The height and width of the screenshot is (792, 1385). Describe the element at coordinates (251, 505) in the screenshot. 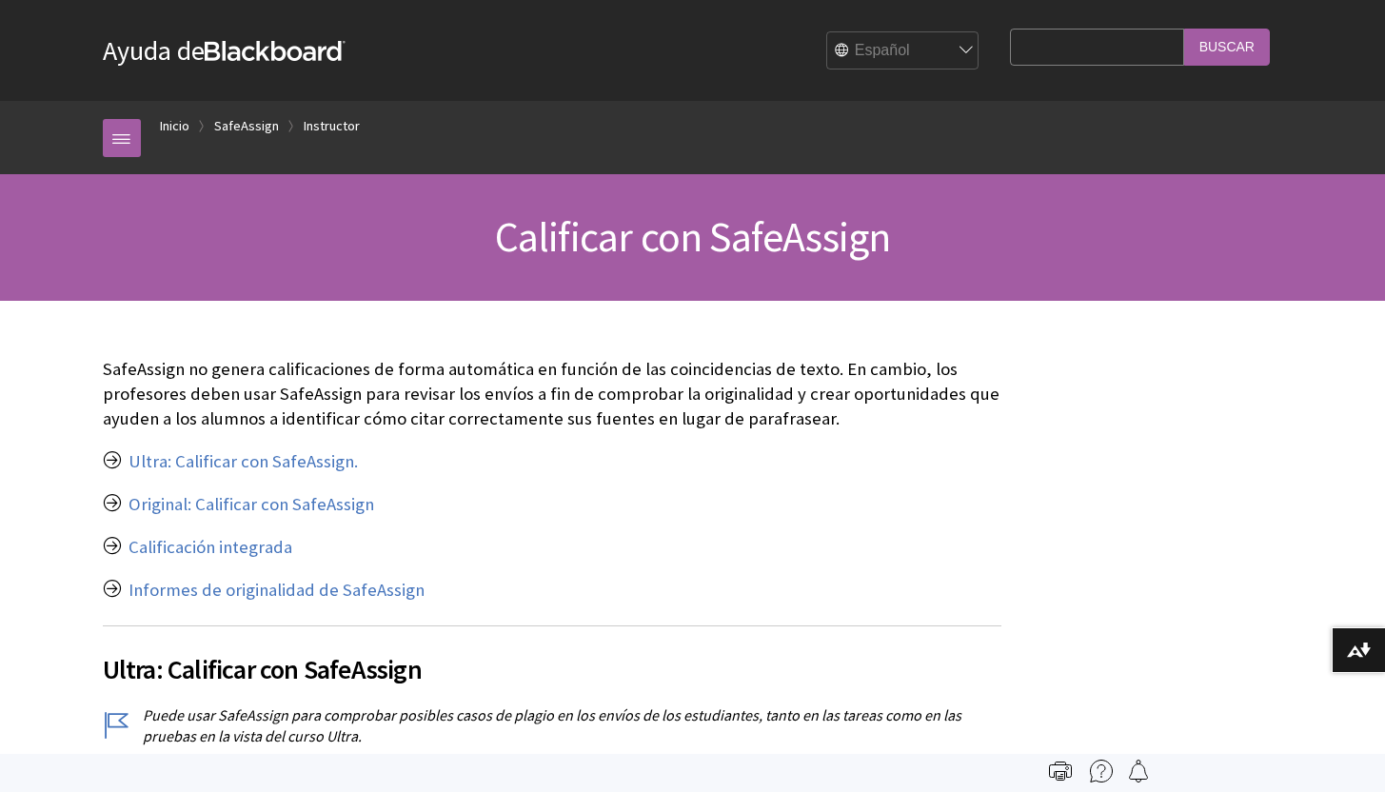

I see `a: Original: Calificar con SafeAssign` at that location.